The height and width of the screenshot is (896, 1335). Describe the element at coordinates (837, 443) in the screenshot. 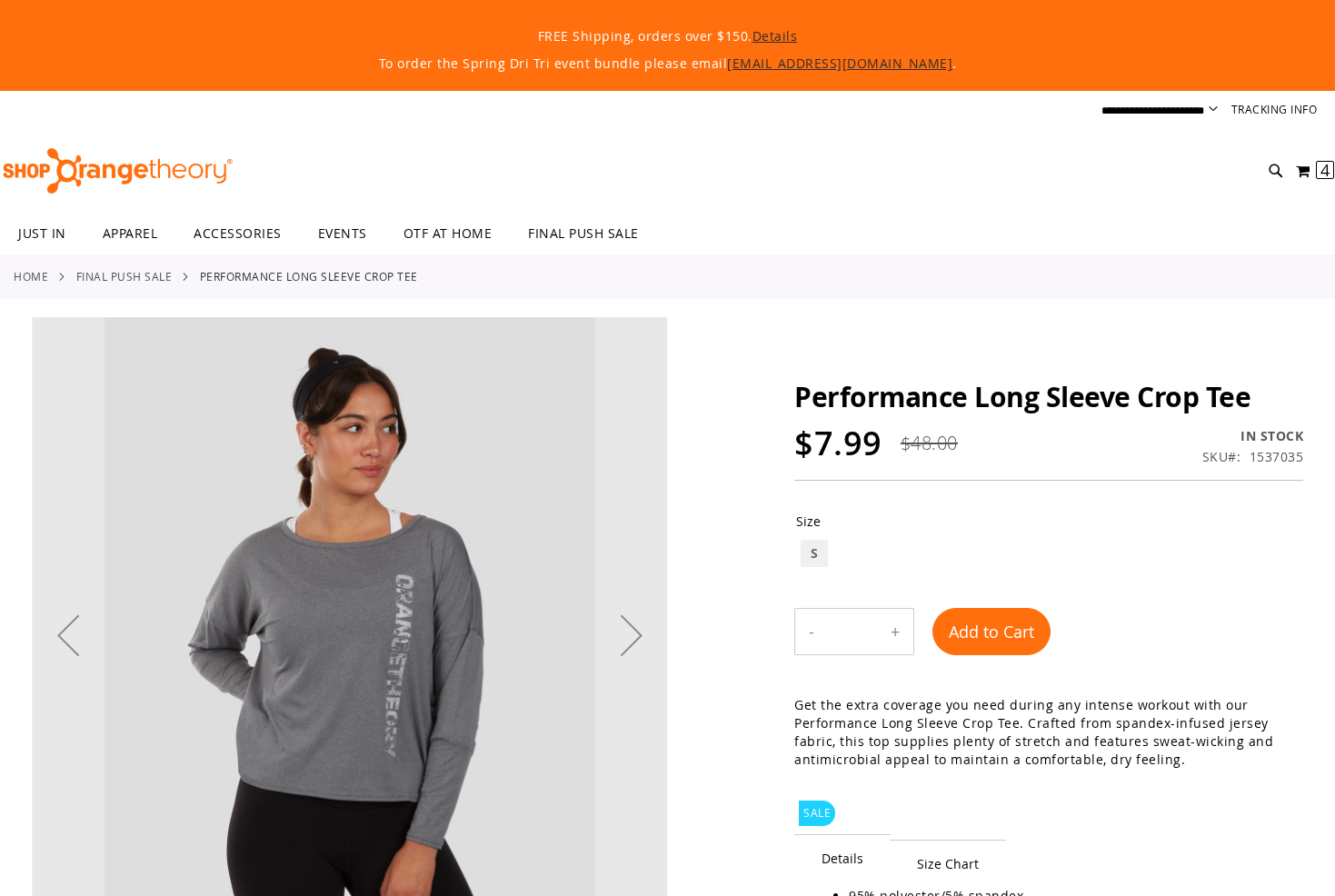

I see `span: $7.99` at that location.